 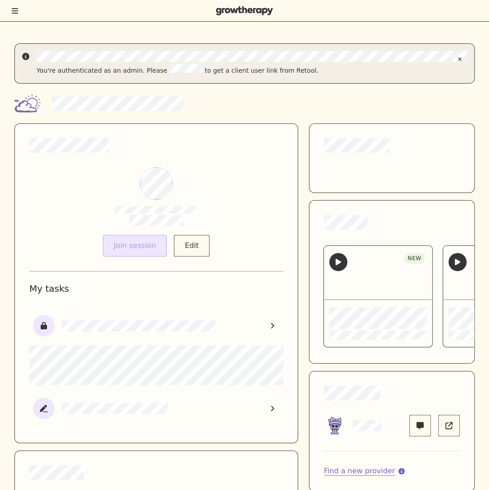 What do you see at coordinates (378, 273) in the screenshot?
I see `div: Welcome to your client portal` at bounding box center [378, 273].